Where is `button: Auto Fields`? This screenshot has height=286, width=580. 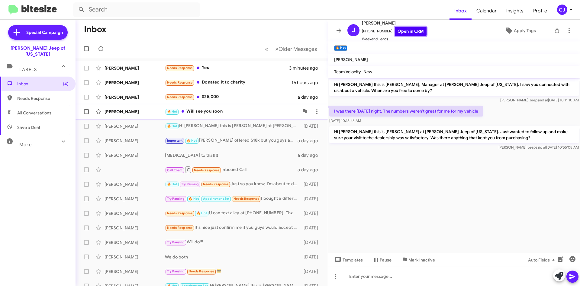
button: Auto Fields is located at coordinates (543, 260).